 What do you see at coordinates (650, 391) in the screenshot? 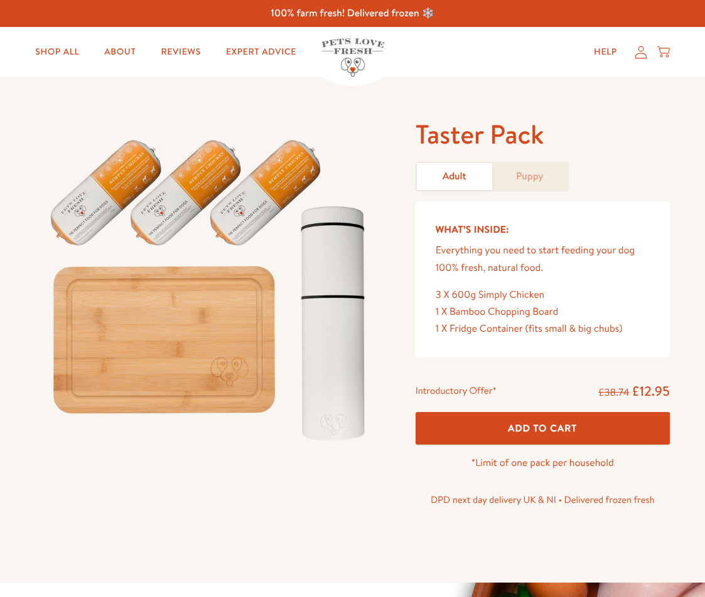
I see `span: £12.95` at bounding box center [650, 391].